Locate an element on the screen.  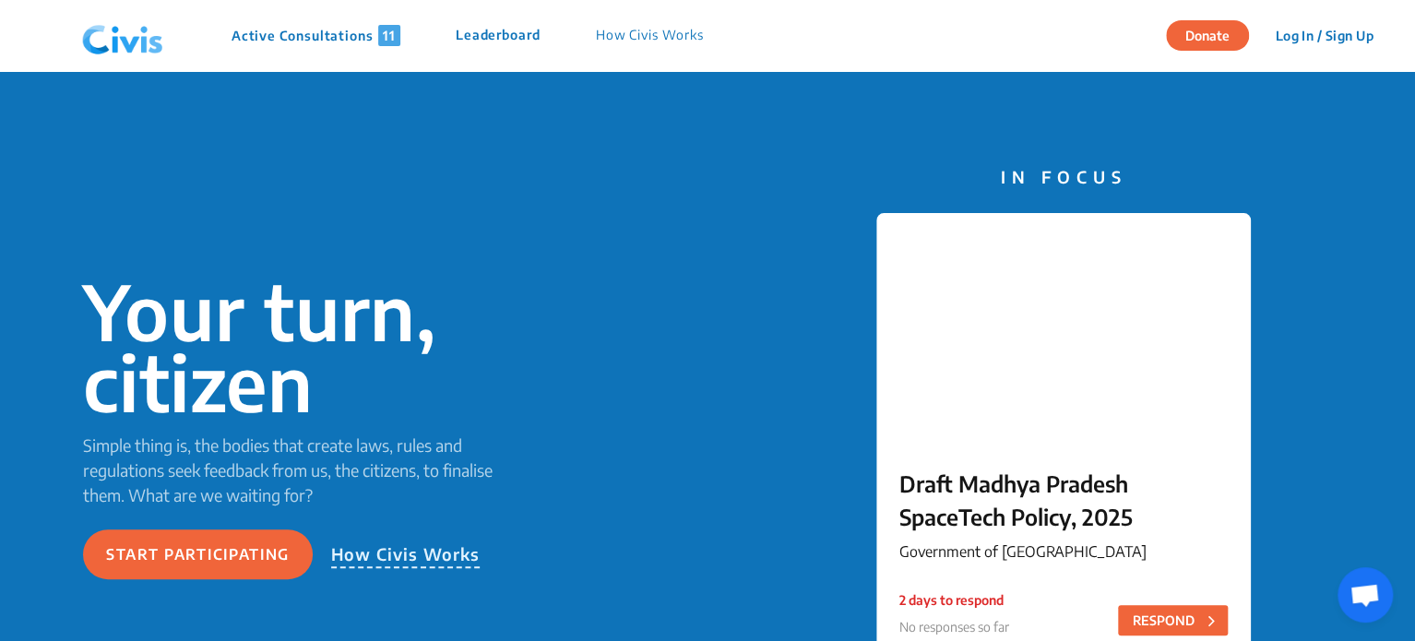
span: No responses so far is located at coordinates (954, 626).